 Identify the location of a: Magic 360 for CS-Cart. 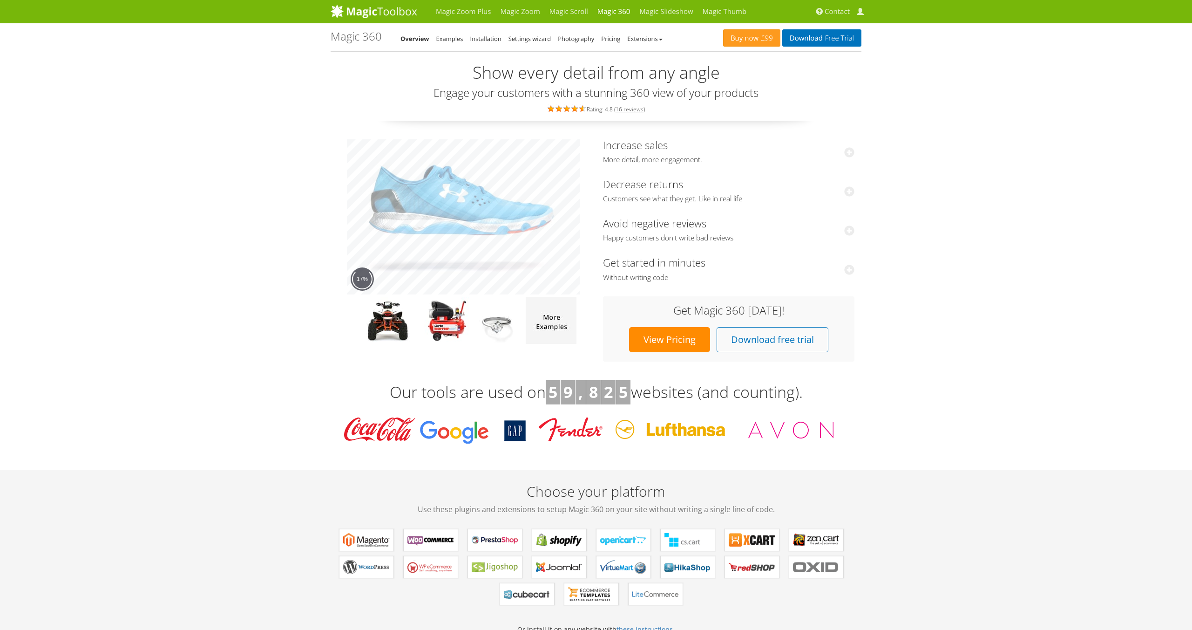
(688, 540).